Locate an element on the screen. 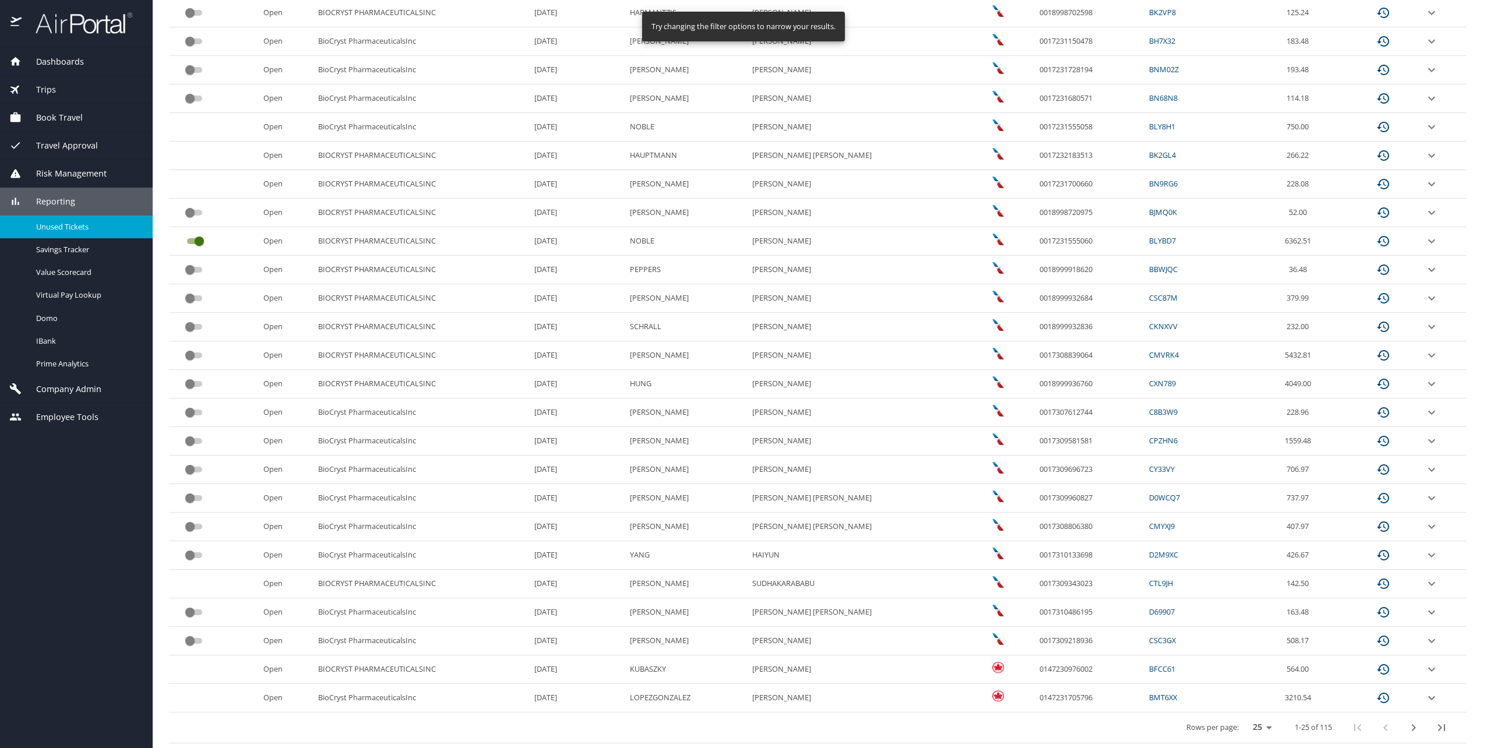  a: CSC3GX is located at coordinates (1162, 640).